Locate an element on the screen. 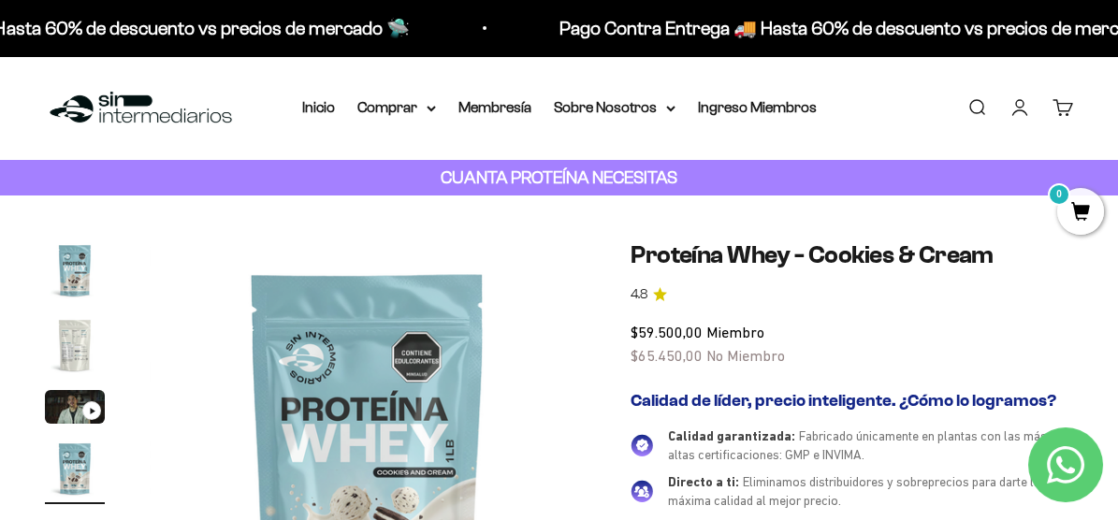 The image size is (1118, 520). strong: CUANTA PROTEÍNA NECESITAS is located at coordinates (558, 177).